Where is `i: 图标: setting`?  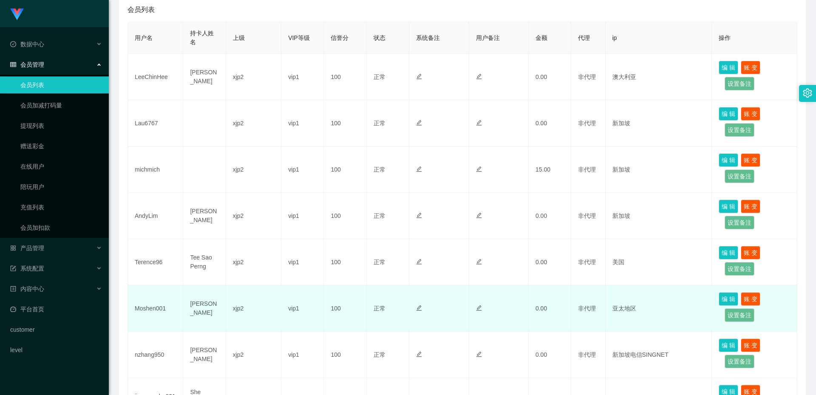 i: 图标: setting is located at coordinates (807, 93).